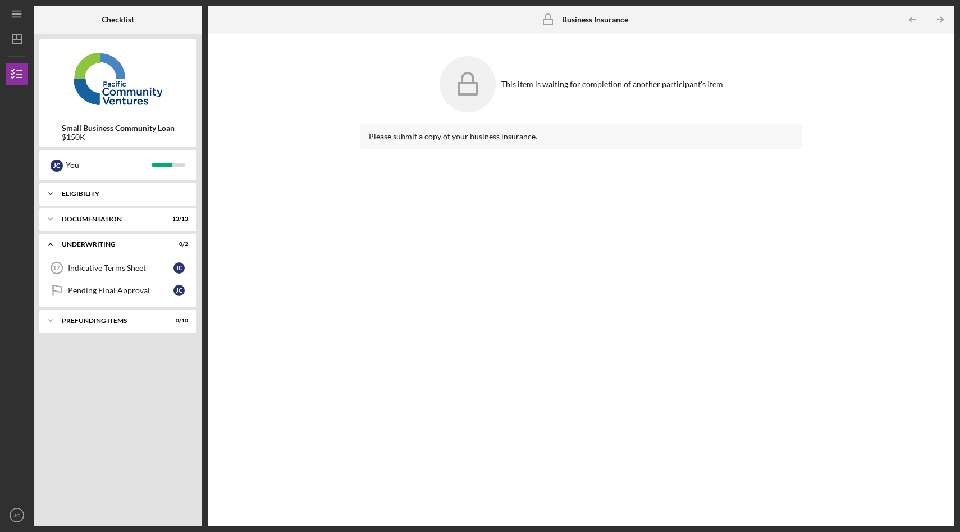 The width and height of the screenshot is (960, 532). What do you see at coordinates (118, 137) in the screenshot?
I see `div: $150K` at bounding box center [118, 137].